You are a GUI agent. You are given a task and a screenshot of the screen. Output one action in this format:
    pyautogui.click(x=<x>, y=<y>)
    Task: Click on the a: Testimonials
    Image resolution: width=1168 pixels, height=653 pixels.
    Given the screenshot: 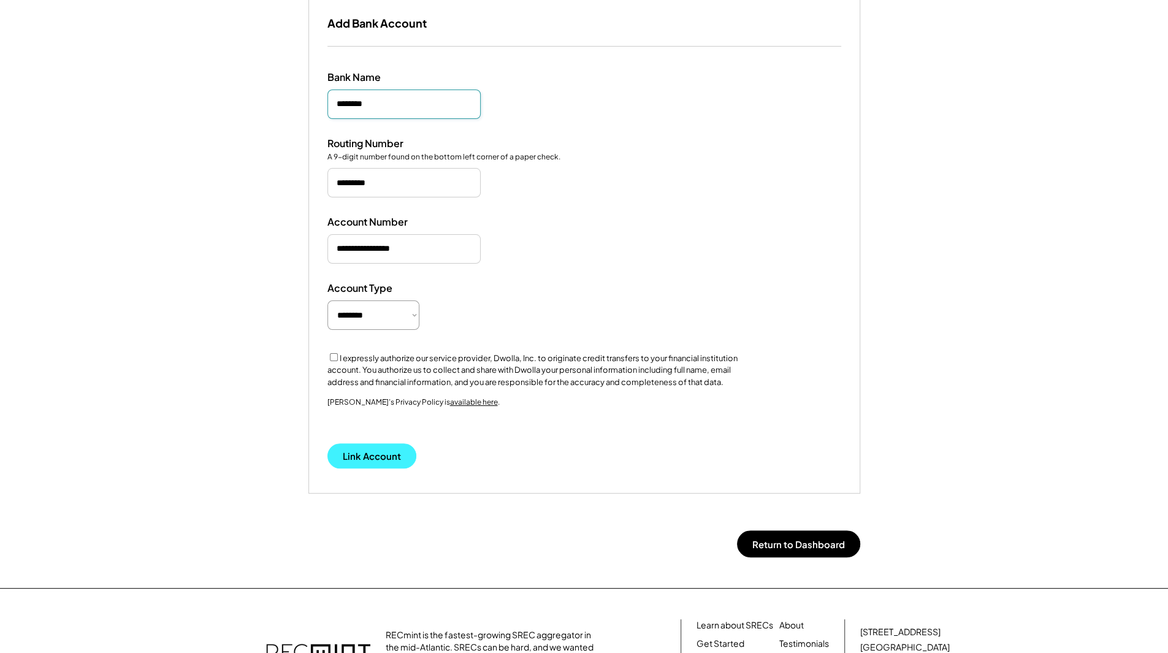 What is the action you would take?
    pyautogui.click(x=804, y=644)
    